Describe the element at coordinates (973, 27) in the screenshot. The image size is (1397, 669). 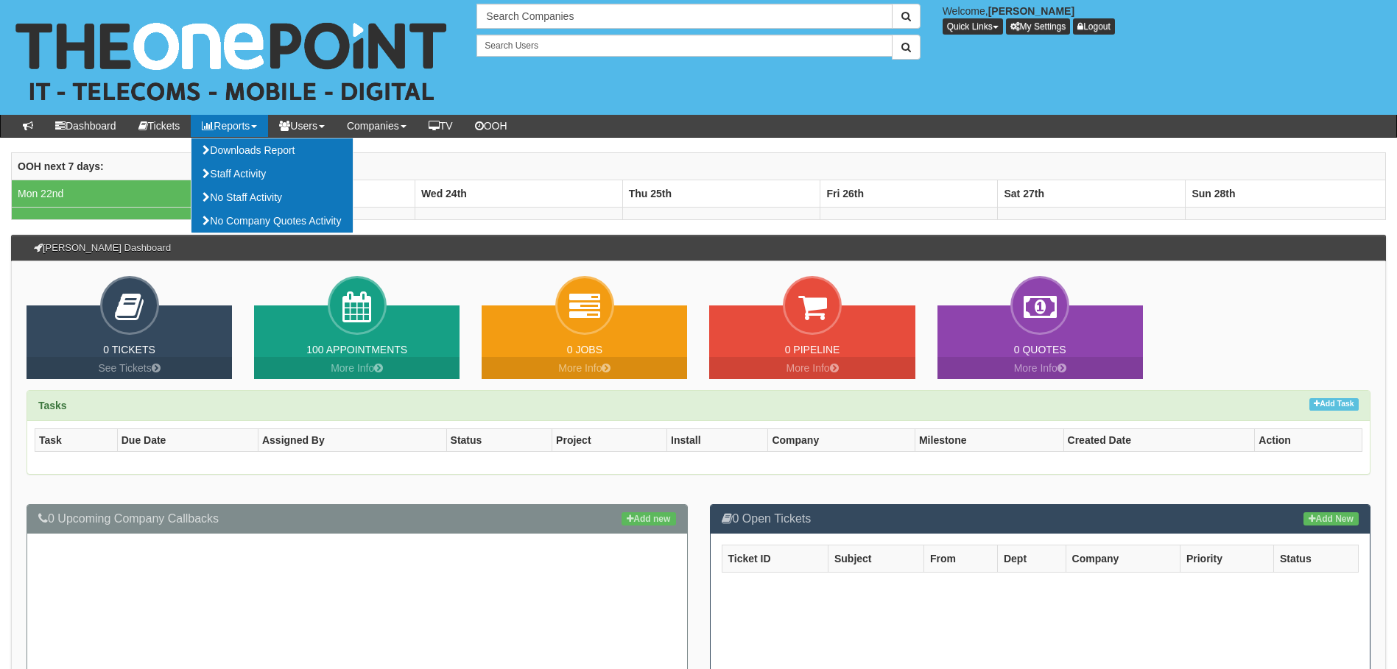
I see `button: Quick Links` at that location.